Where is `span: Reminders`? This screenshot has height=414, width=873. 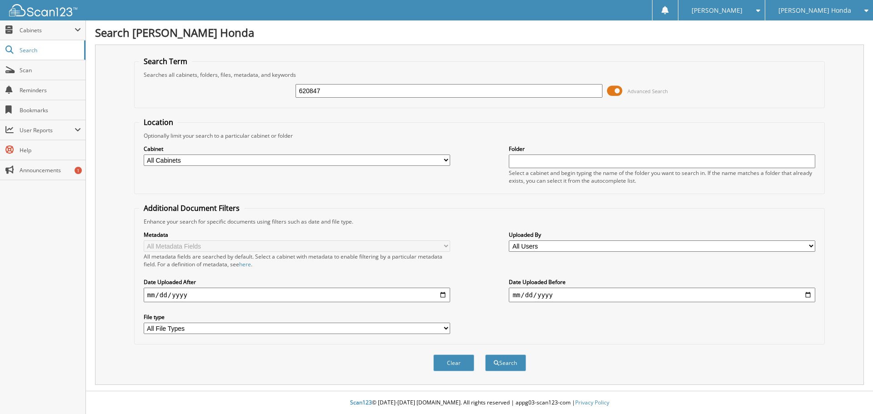
span: Reminders is located at coordinates (50, 90).